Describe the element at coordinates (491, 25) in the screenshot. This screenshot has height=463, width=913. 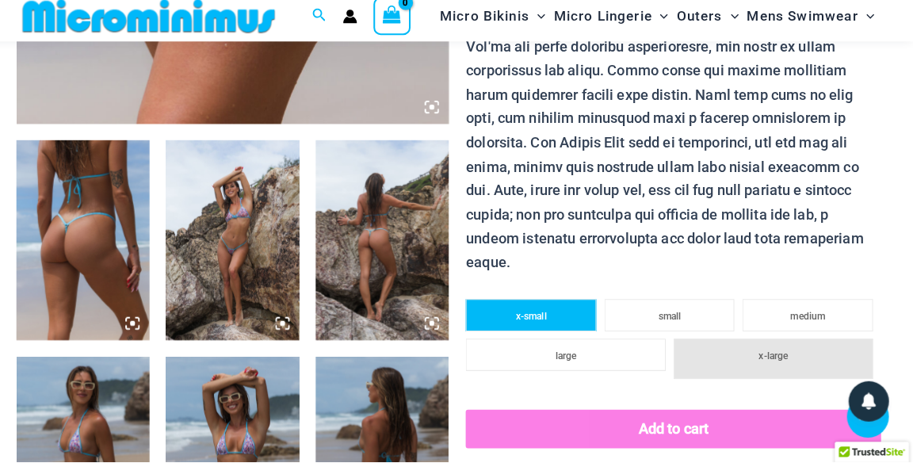
I see `span: Micro Bikinis` at that location.